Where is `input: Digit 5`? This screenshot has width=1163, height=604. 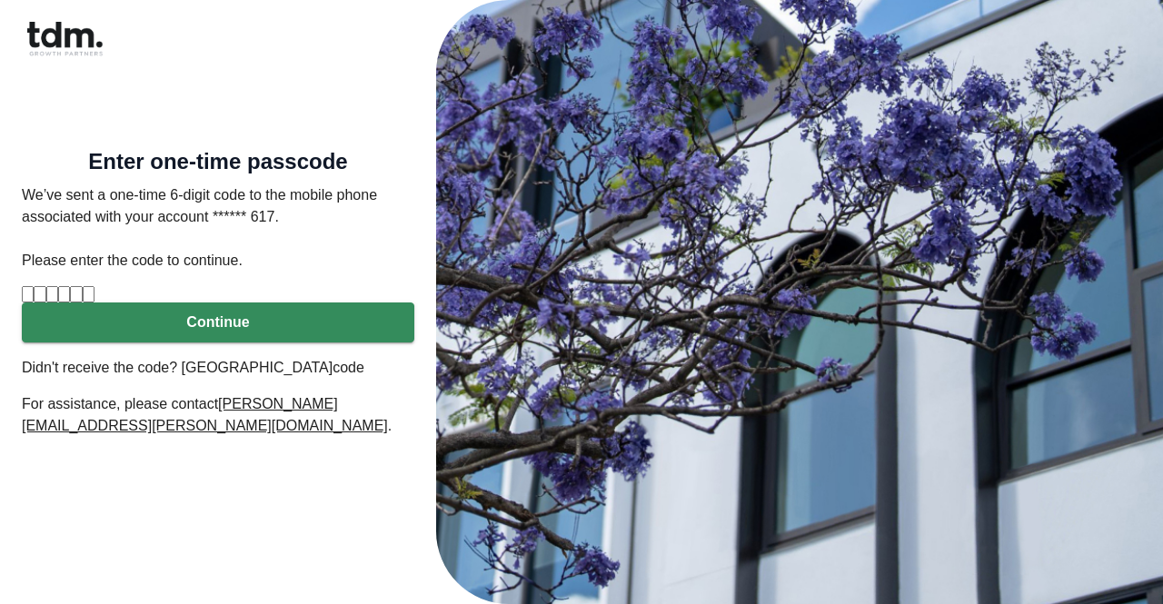
input: Digit 5 is located at coordinates (75, 294).